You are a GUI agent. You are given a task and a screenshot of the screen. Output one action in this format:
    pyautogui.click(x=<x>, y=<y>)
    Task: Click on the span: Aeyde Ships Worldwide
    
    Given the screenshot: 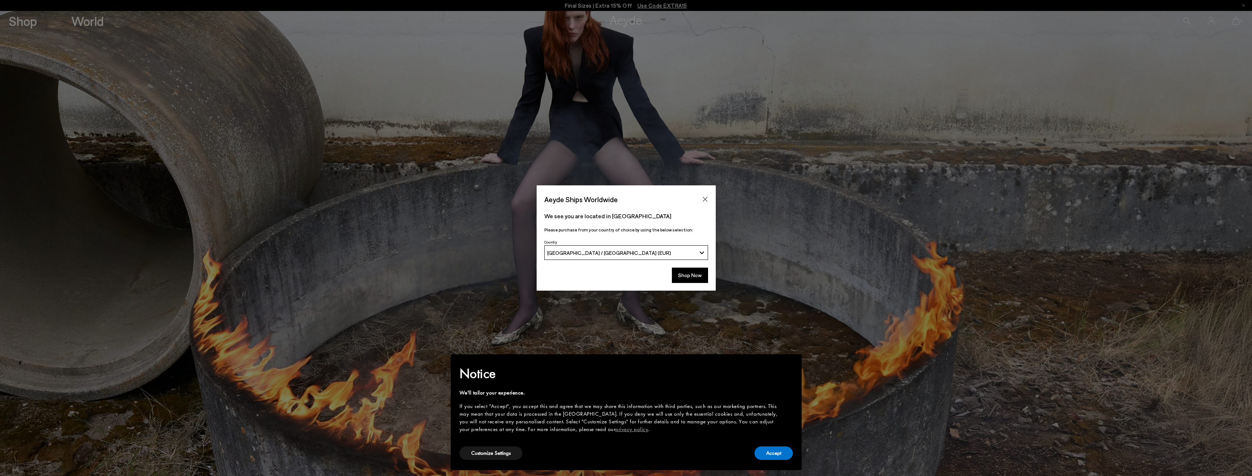 What is the action you would take?
    pyautogui.click(x=581, y=199)
    